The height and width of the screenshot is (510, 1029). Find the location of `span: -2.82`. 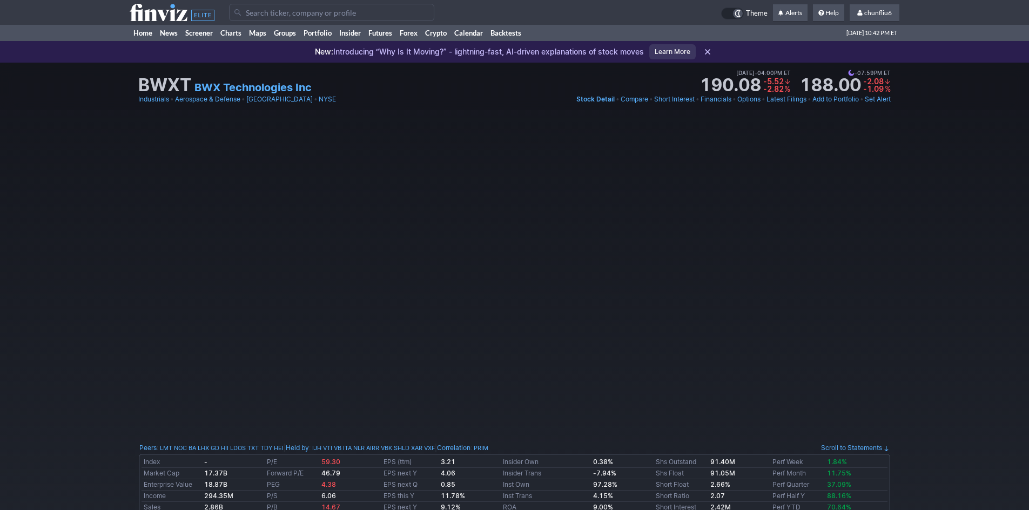

span: -2.82 is located at coordinates (773, 89).